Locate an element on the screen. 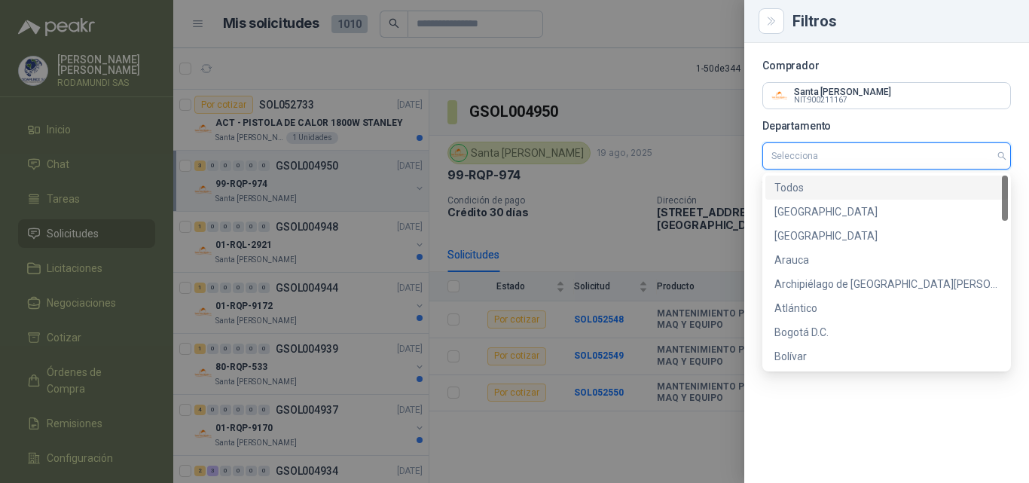 The height and width of the screenshot is (483, 1029). p: Comprador is located at coordinates (886, 66).